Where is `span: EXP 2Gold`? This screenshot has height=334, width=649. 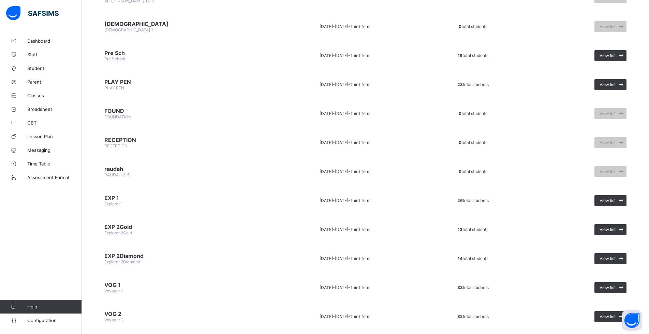 span: EXP 2Gold is located at coordinates (182, 227).